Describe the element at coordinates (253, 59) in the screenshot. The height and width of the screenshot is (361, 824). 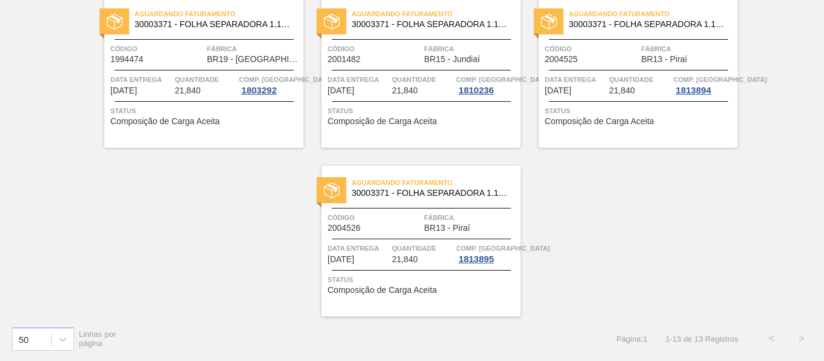
I see `span: BR19 - Nova Rio` at that location.